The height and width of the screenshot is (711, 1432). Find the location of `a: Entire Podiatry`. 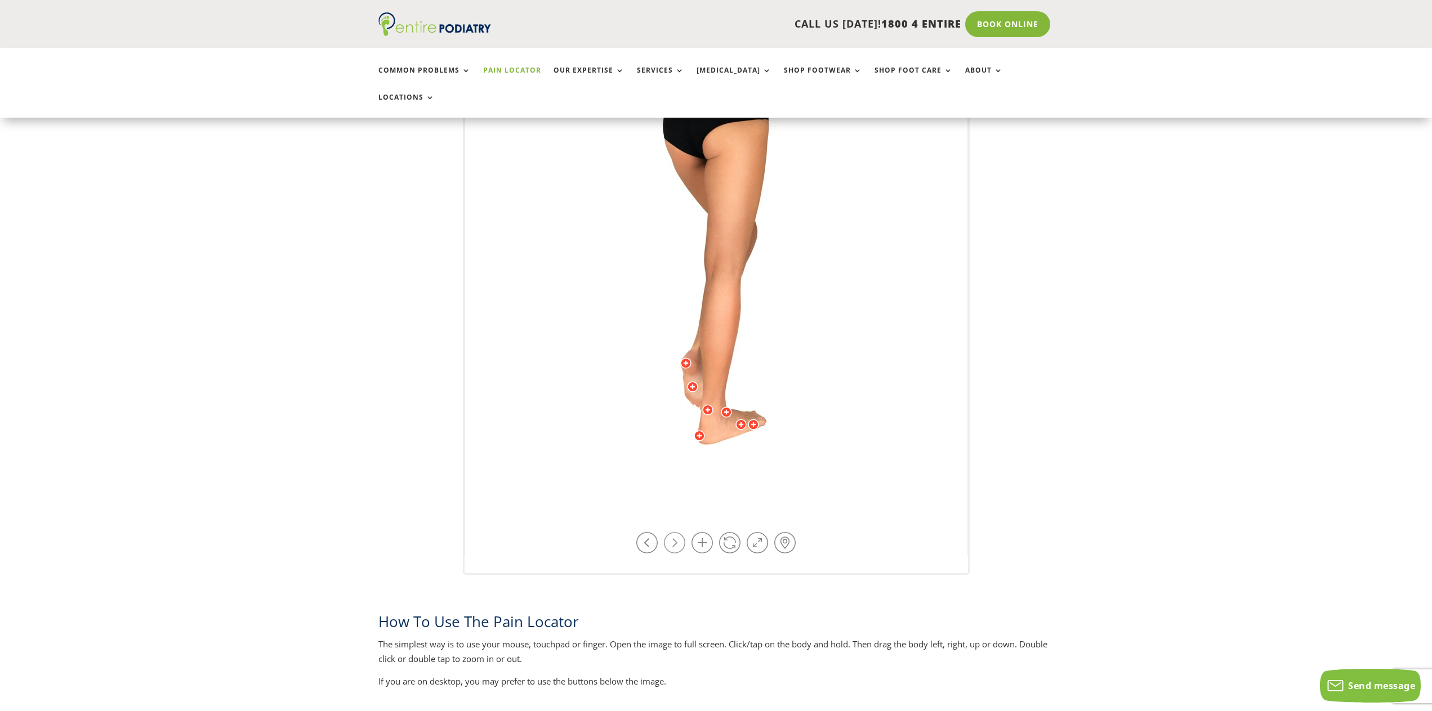

a: Entire Podiatry is located at coordinates (435, 33).